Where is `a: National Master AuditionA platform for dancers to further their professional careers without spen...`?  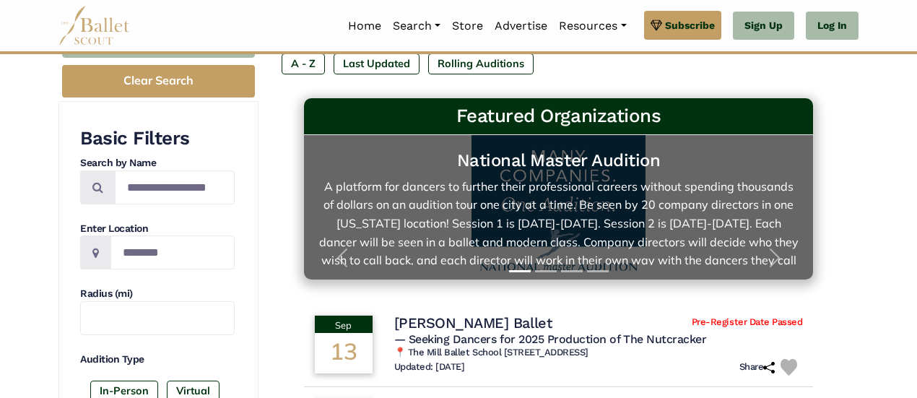
a: National Master AuditionA platform for dancers to further their professional careers without spen... is located at coordinates (559, 207).